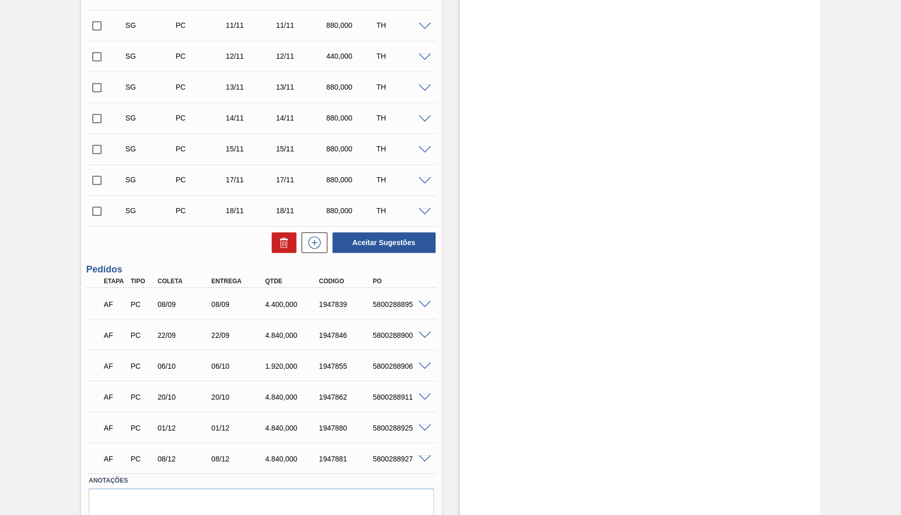  What do you see at coordinates (352, 56) in the screenshot?
I see `div: 440,000` at bounding box center [352, 56].